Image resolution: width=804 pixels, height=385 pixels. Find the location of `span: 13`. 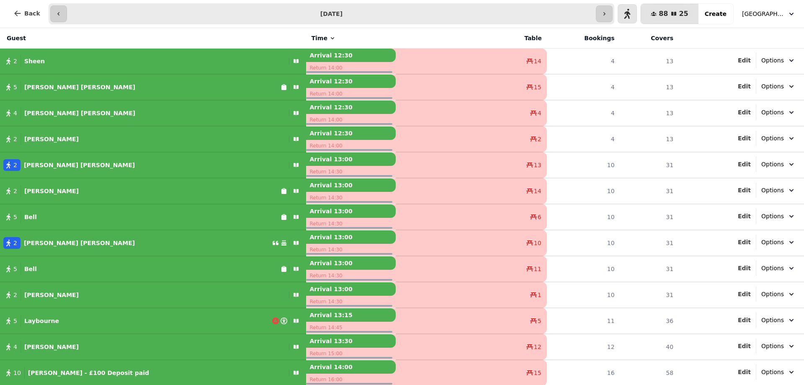

span: 13 is located at coordinates (538, 165).